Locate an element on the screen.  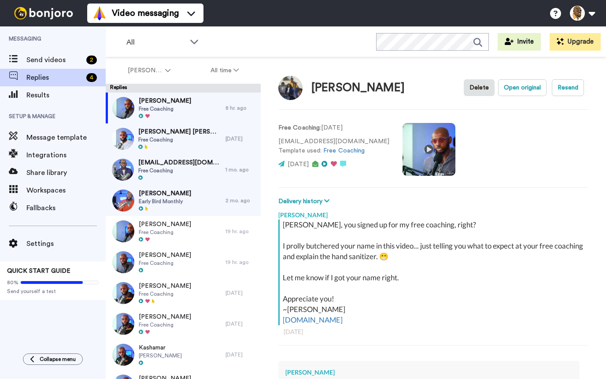
span: Early Bird Monthly is located at coordinates (165, 201).